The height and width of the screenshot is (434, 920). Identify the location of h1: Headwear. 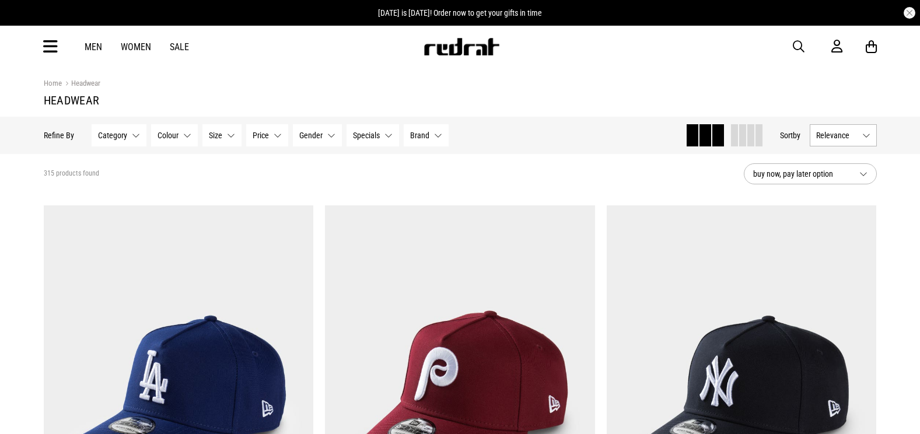
(460, 100).